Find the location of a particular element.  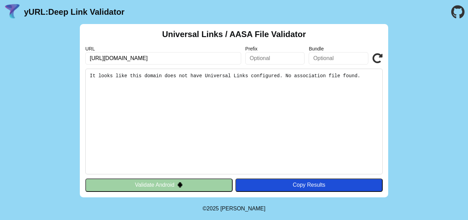

div: Copy Results is located at coordinates (309, 185).